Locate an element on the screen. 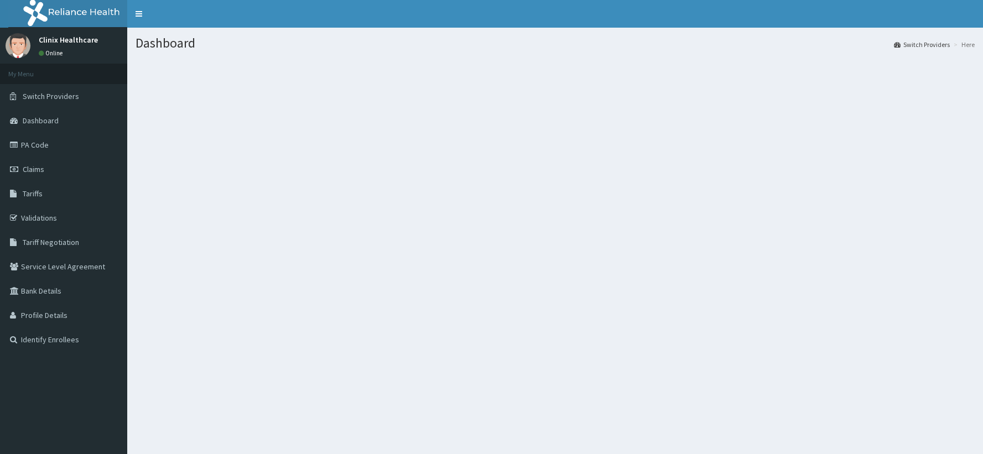 The height and width of the screenshot is (454, 983). li: Here is located at coordinates (962, 44).